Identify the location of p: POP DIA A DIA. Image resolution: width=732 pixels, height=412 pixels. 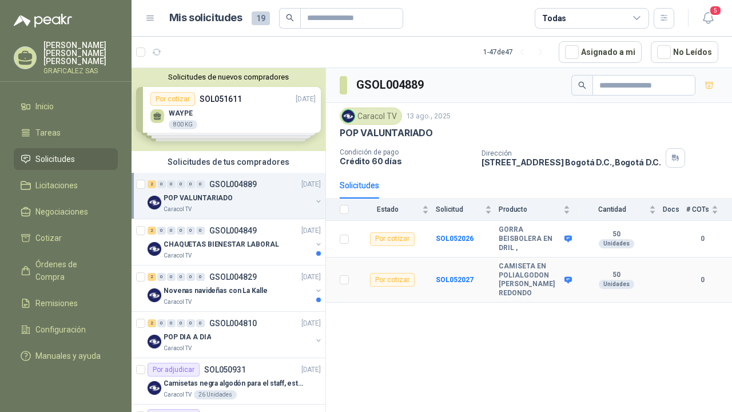
(187, 337).